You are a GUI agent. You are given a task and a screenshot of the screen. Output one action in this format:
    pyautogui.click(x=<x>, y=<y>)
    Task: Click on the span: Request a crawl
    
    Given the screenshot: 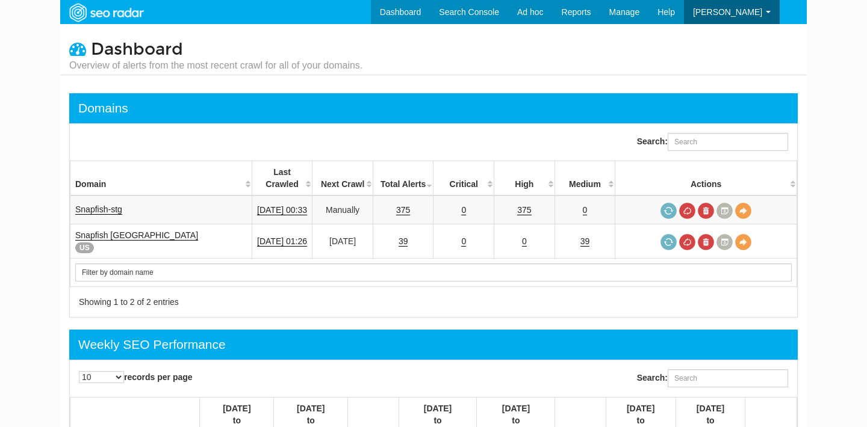 What is the action you would take?
    pyautogui.click(x=668, y=211)
    